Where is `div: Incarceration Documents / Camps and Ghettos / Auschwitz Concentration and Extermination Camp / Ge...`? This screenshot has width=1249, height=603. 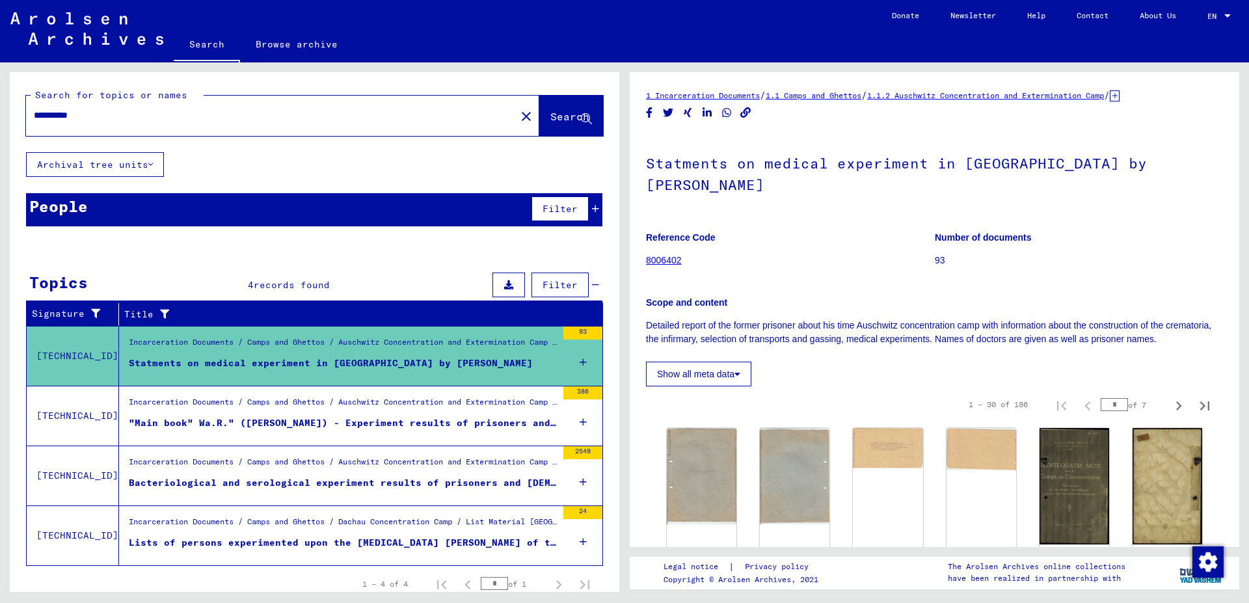 div: Incarceration Documents / Camps and Ghettos / Auschwitz Concentration and Extermination Camp / Ge... is located at coordinates (343, 345).